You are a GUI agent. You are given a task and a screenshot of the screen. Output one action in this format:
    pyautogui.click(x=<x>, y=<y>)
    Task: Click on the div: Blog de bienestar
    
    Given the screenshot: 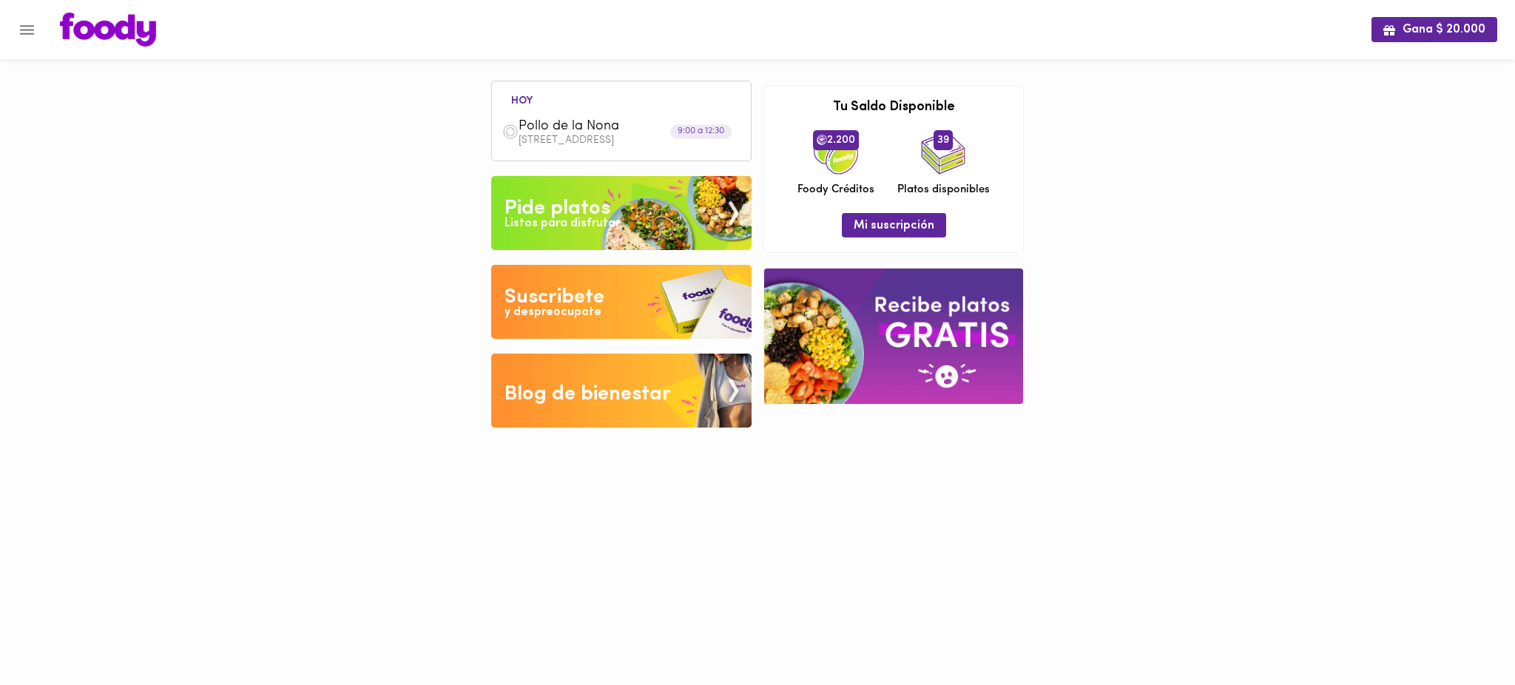 What is the action you would take?
    pyautogui.click(x=587, y=394)
    